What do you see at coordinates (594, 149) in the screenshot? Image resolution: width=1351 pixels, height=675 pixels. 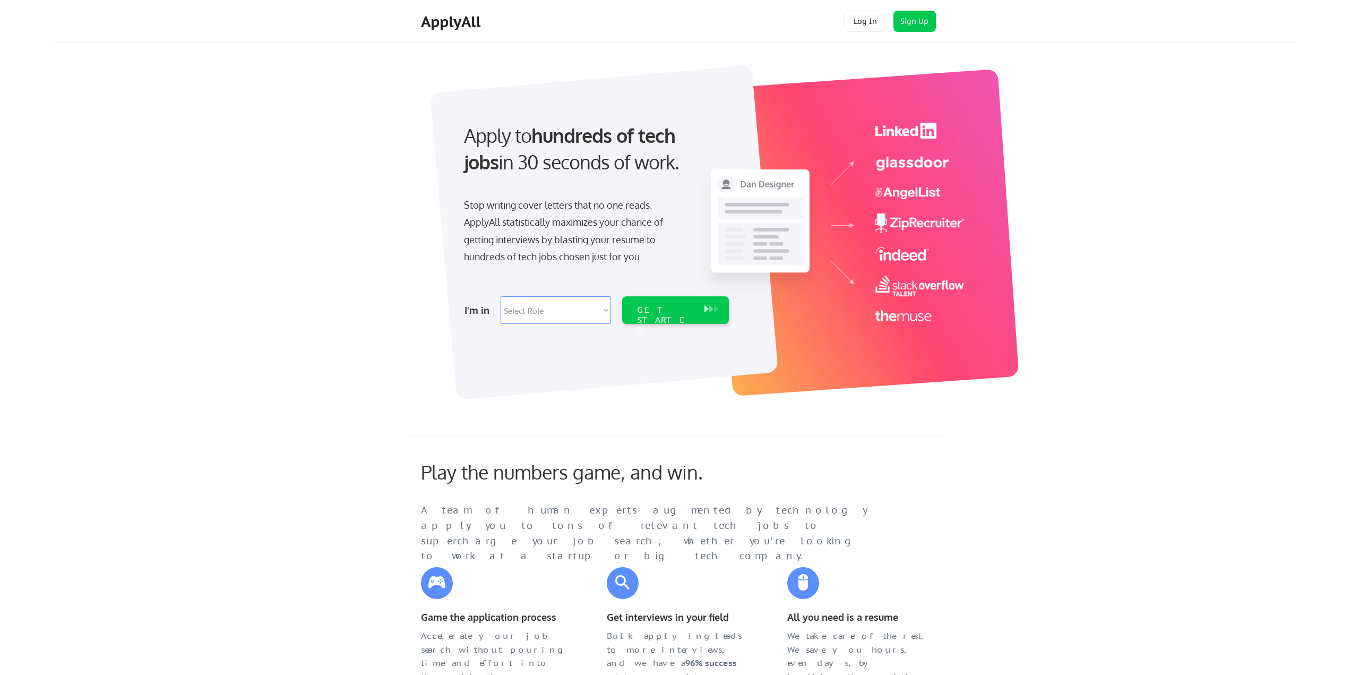 I see `div: Apply to in 30 seconds of work.` at bounding box center [594, 149].